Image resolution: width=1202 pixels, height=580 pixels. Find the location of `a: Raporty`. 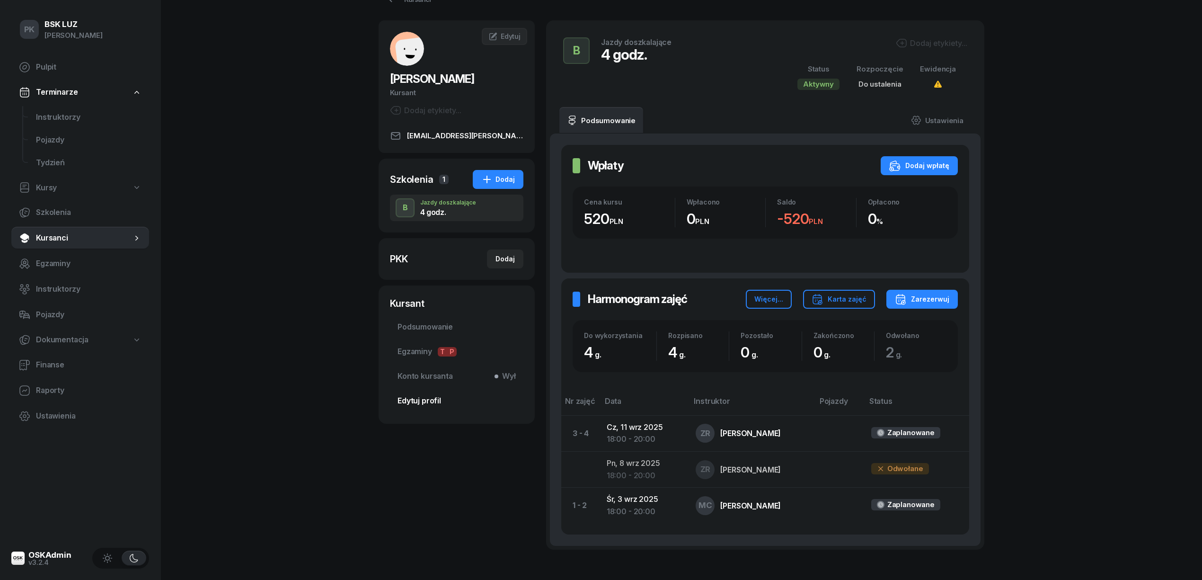

a: Raporty is located at coordinates (80, 390).